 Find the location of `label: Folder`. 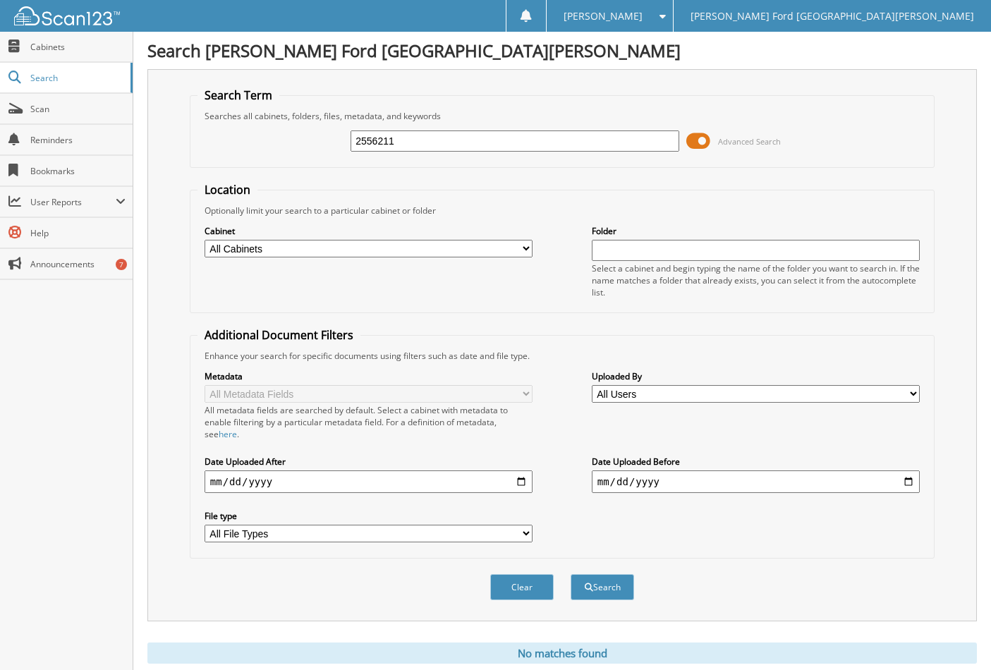

label: Folder is located at coordinates (755, 231).